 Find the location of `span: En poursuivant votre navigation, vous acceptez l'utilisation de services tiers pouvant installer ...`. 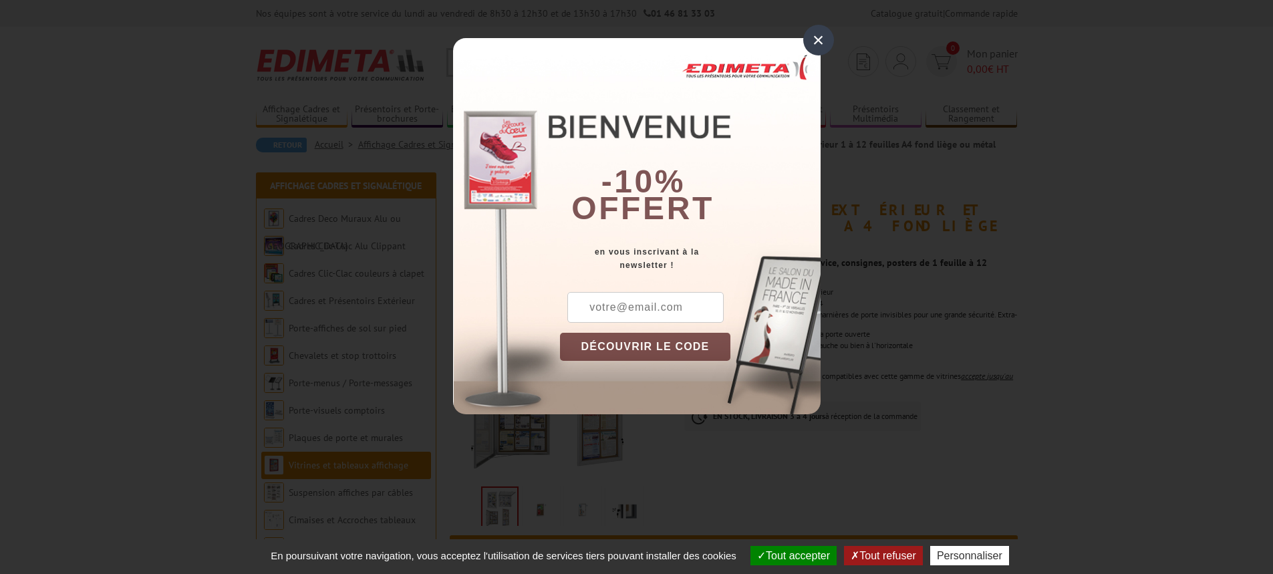

span: En poursuivant votre navigation, vous acceptez l'utilisation de services tiers pouvant installer ... is located at coordinates (503, 555).